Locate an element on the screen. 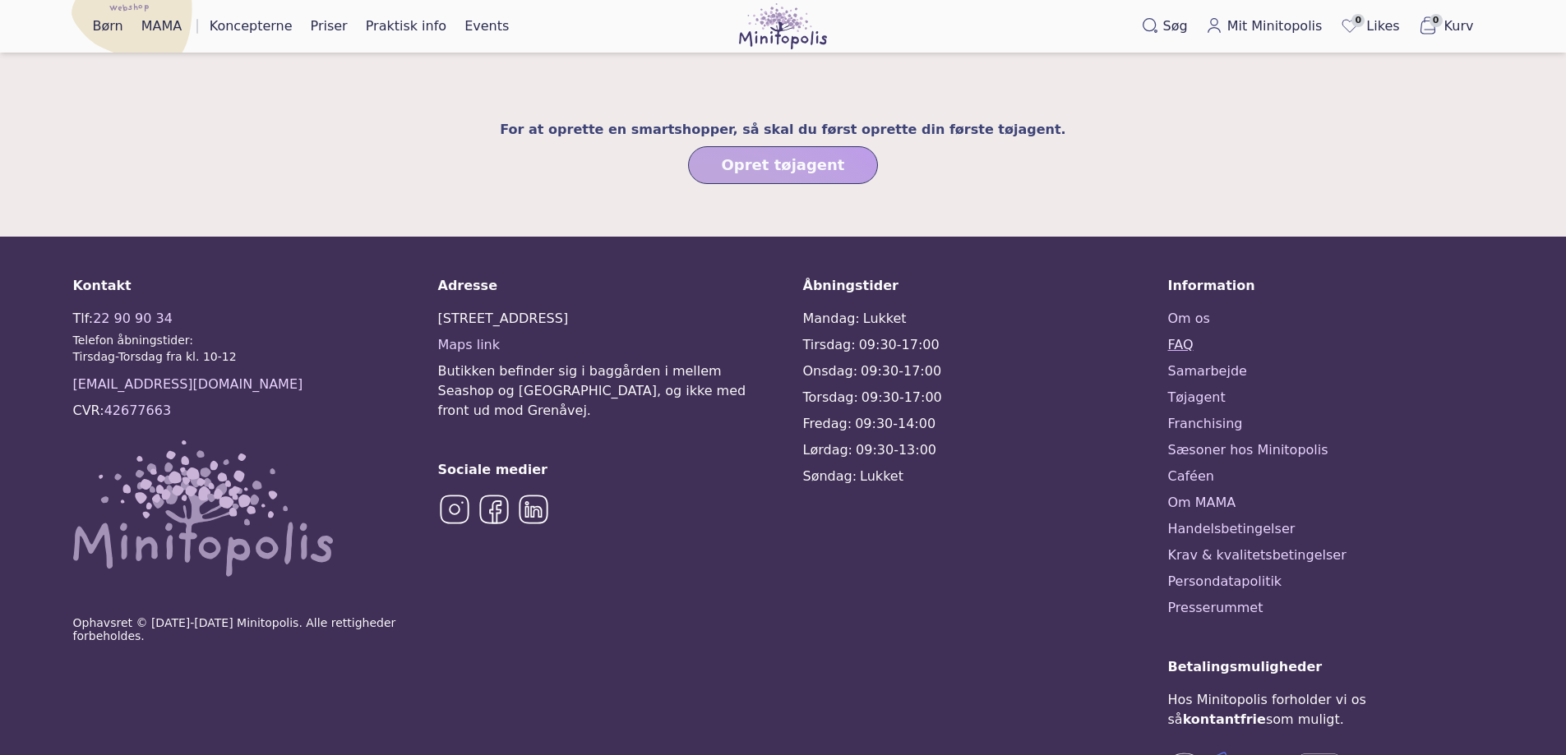 The height and width of the screenshot is (755, 1566). div: Åbningstider is located at coordinates (872, 286).